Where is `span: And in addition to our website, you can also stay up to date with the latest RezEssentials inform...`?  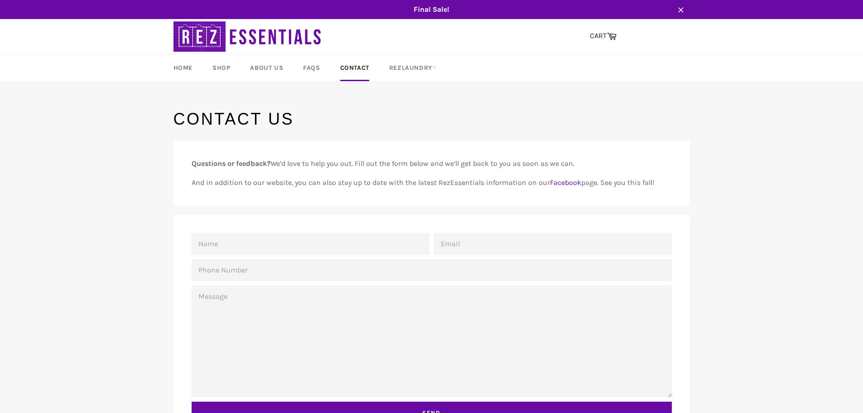 span: And in addition to our website, you can also stay up to date with the latest RezEssentials inform... is located at coordinates (423, 182).